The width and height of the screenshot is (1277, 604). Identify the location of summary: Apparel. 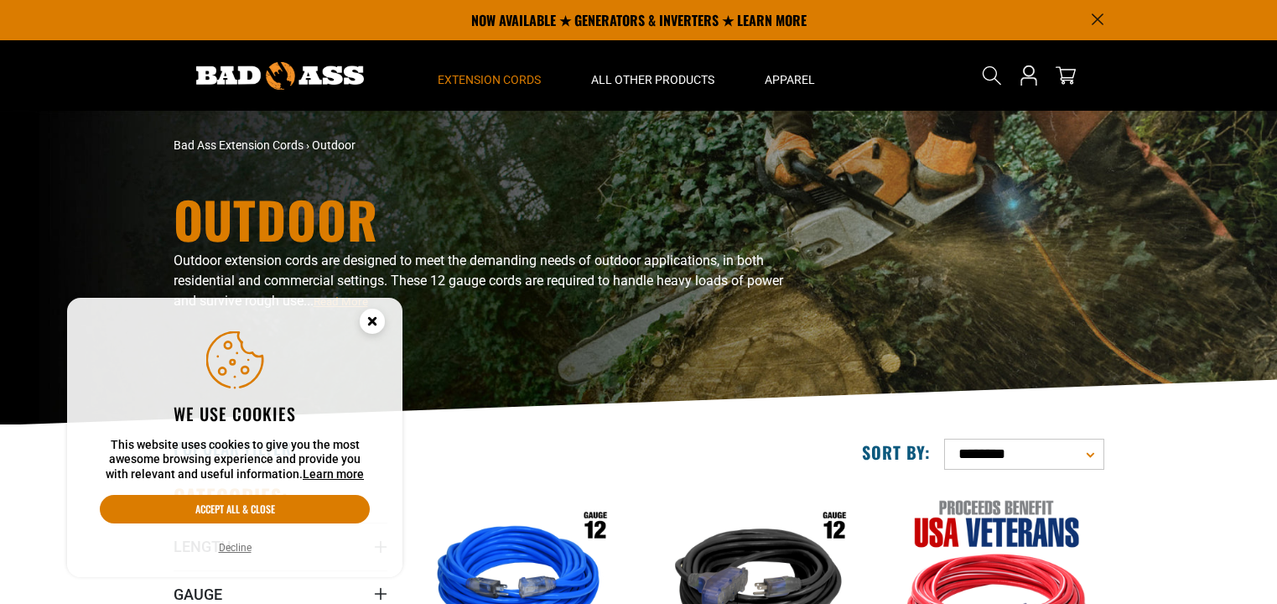
(790, 75).